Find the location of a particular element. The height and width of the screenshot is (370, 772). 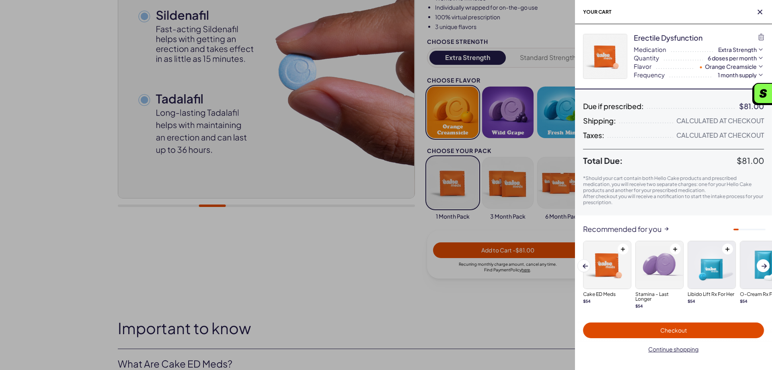

p: *Should your cart contain both Hello Cake products and prescribed medication, you will receive tw... is located at coordinates (674, 184).